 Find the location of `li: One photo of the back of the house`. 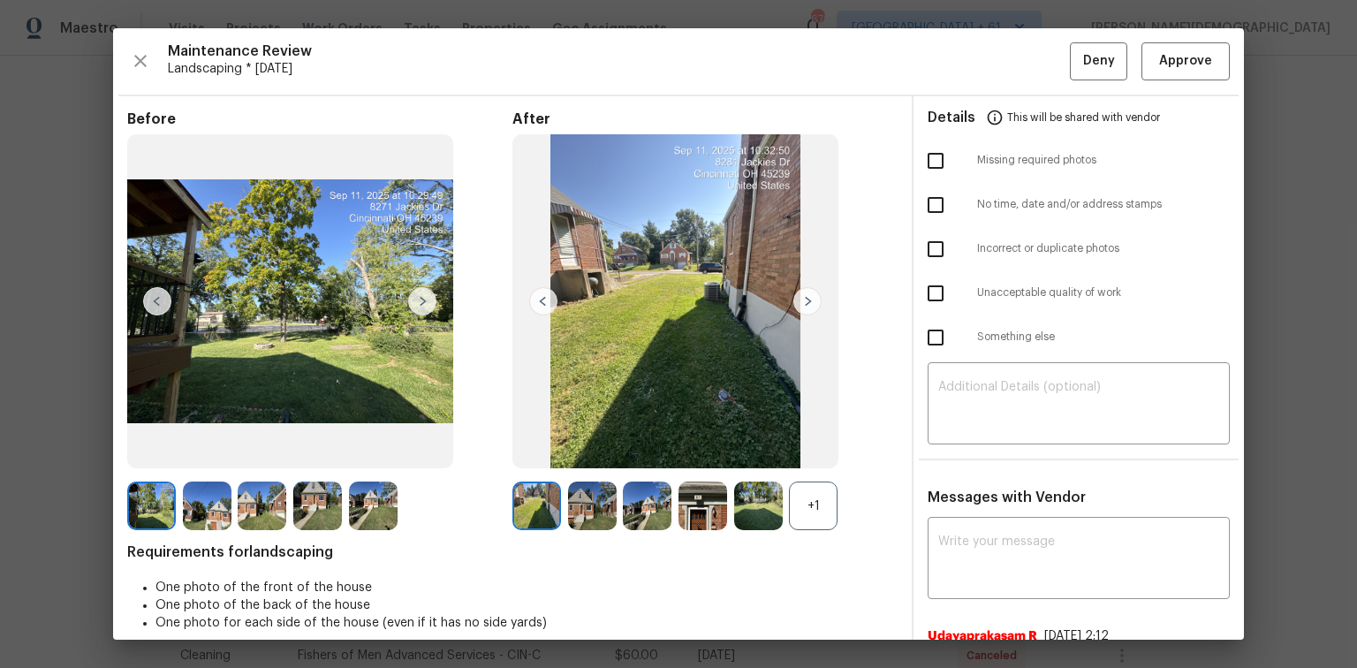

li: One photo of the back of the house is located at coordinates (526, 605).